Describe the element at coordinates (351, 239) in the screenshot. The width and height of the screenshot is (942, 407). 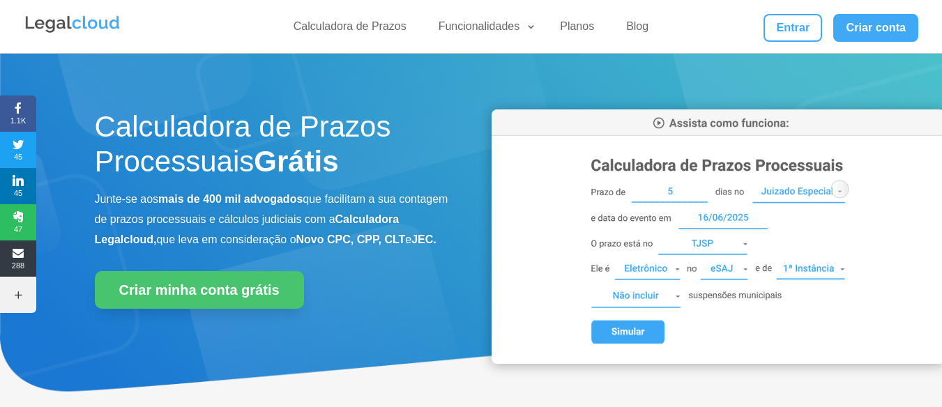
I see `b: Novo CPC, CPP, CLT` at that location.